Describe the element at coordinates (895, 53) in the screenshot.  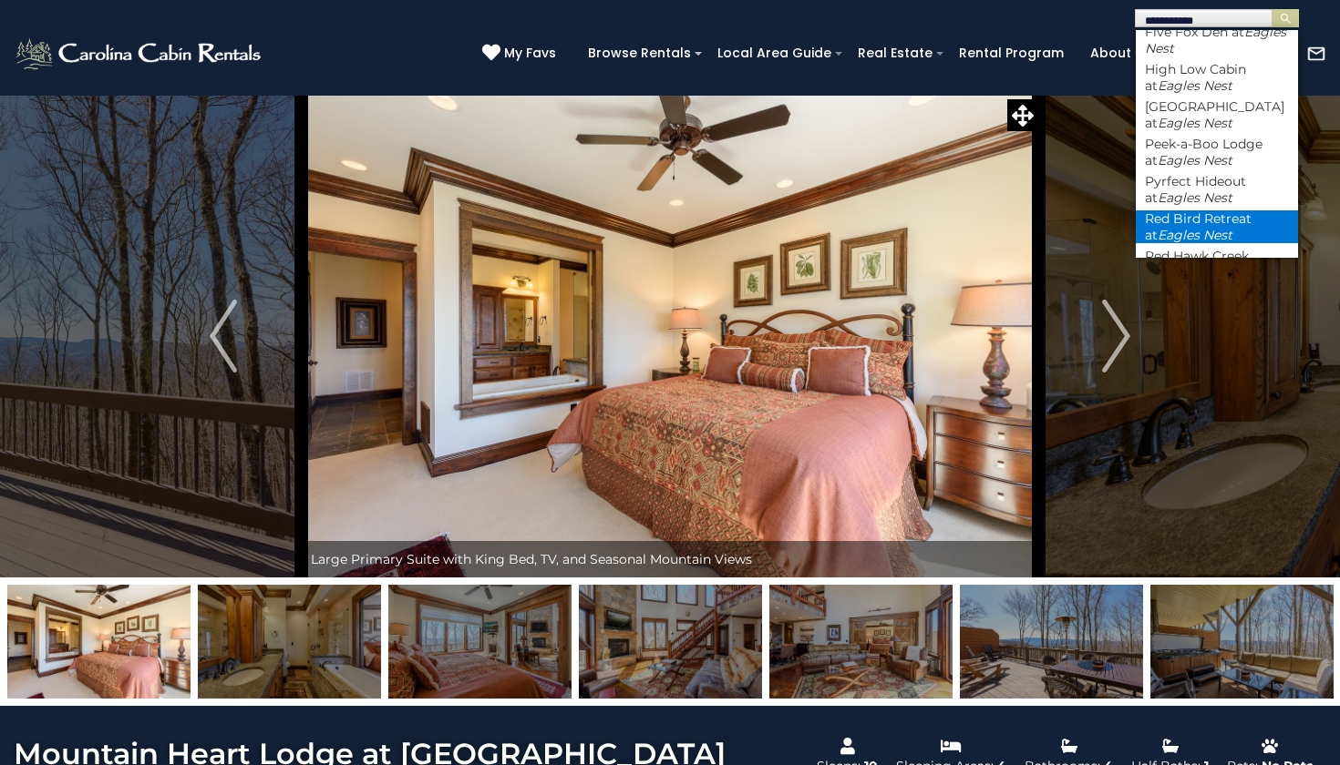
I see `a: Real Estate` at that location.